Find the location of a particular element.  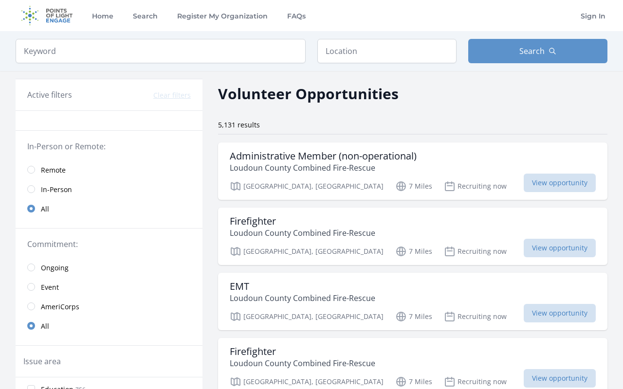

a: Ongoing is located at coordinates (109, 268).